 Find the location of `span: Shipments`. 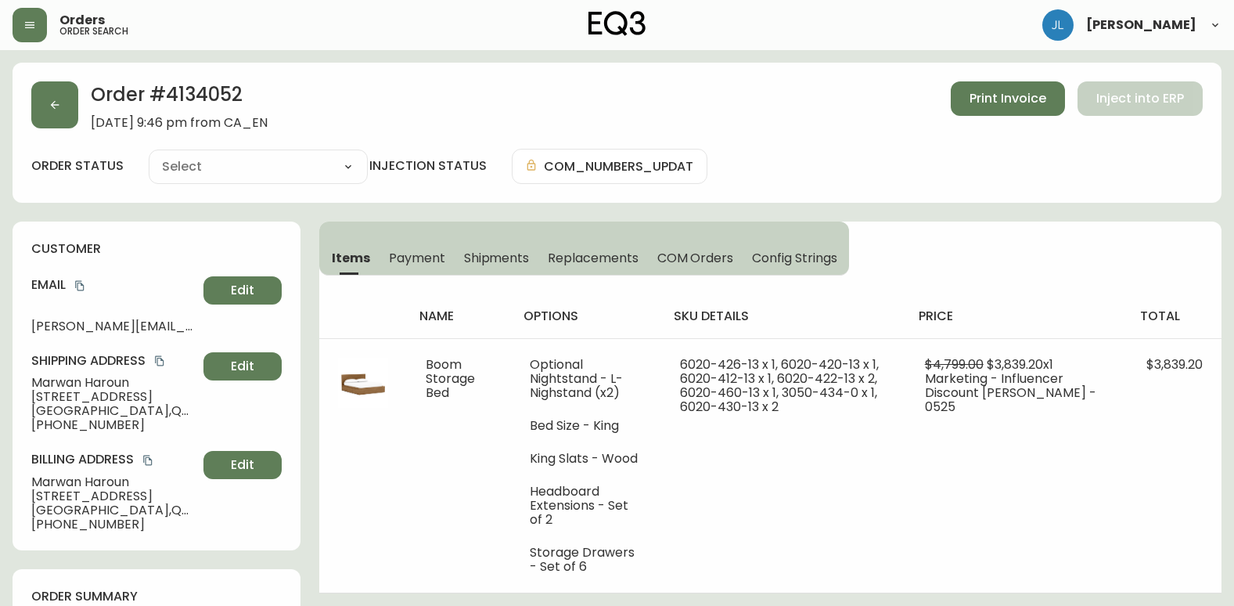

span: Shipments is located at coordinates (497, 257).